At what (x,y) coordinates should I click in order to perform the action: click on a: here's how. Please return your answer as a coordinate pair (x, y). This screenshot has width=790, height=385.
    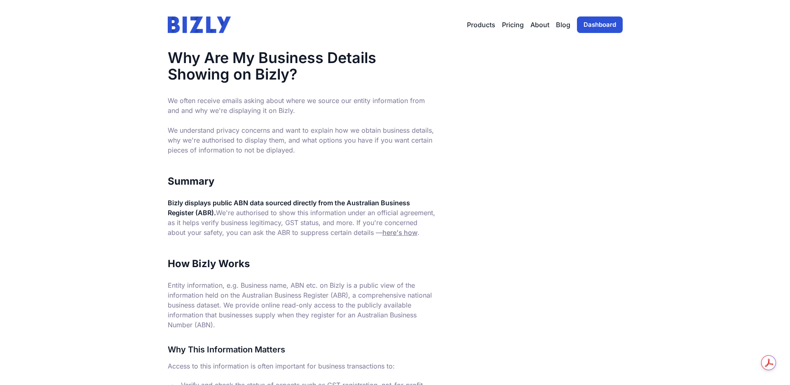
    Looking at the image, I should click on (400, 233).